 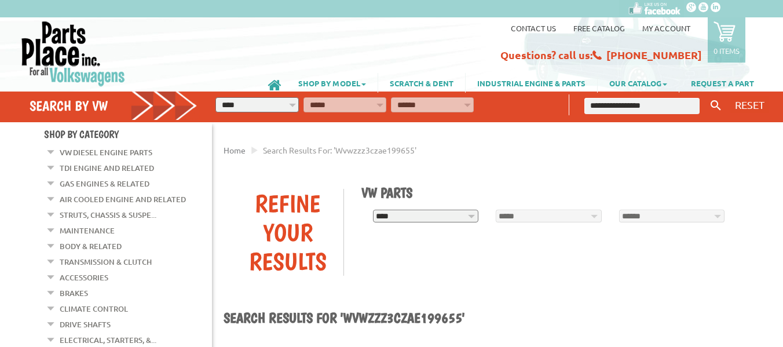 What do you see at coordinates (339, 150) in the screenshot?
I see `span: Search results for: 'wvwzzz3czae199655'` at bounding box center [339, 150].